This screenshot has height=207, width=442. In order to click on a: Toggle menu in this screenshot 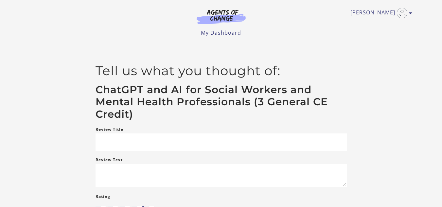, I will do `click(380, 13)`.